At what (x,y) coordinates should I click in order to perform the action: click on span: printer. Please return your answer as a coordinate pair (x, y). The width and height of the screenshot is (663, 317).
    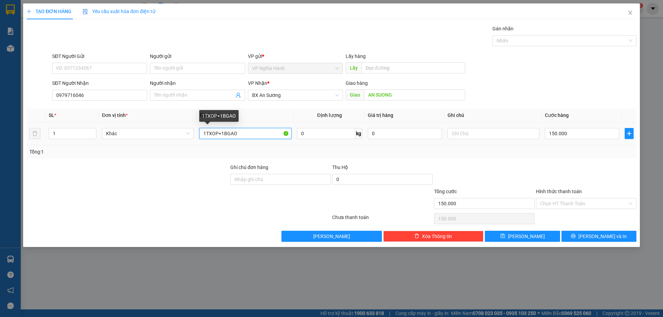
    Looking at the image, I should click on (573, 237).